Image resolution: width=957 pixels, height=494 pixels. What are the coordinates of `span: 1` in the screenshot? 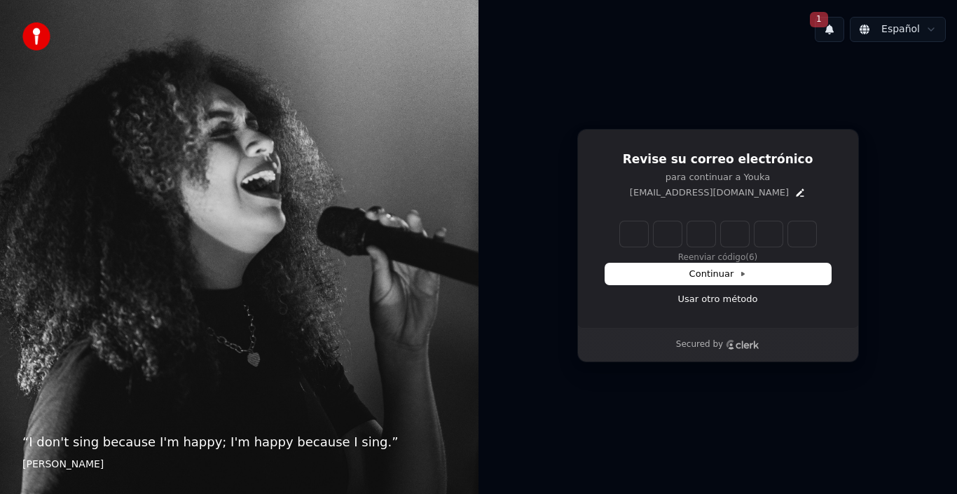 It's located at (819, 20).